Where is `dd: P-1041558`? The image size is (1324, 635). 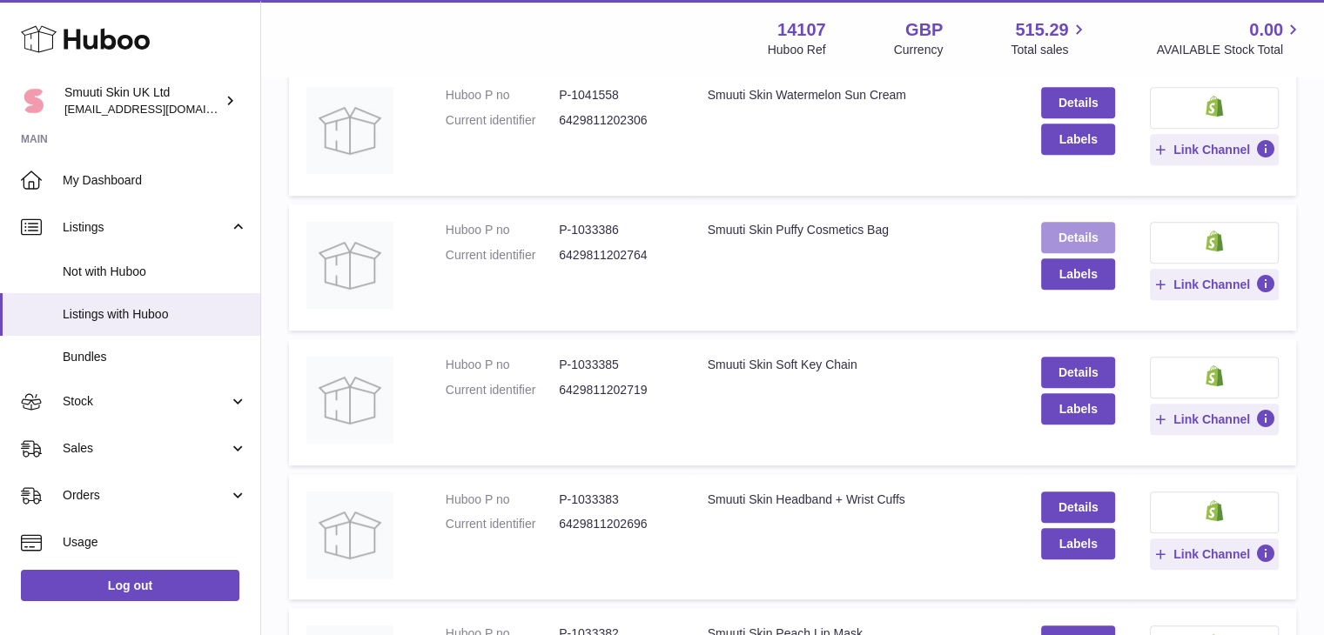
dd: P-1041558 is located at coordinates (615, 95).